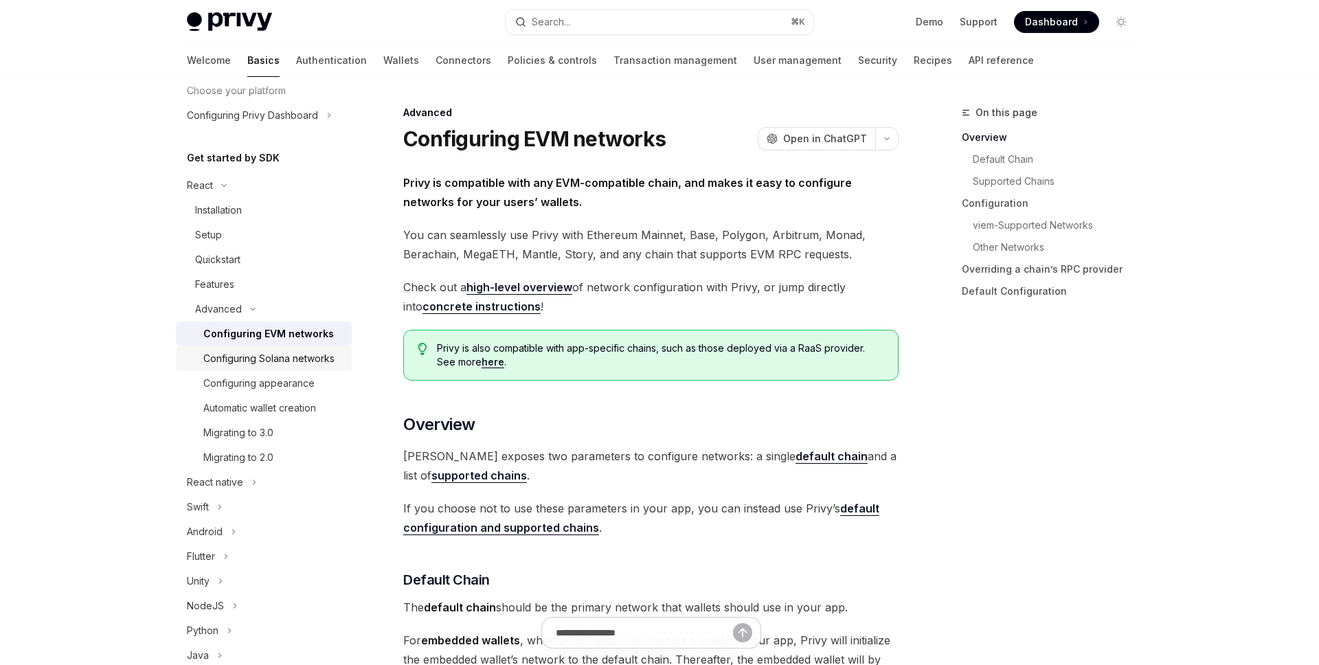 This screenshot has width=1319, height=665. I want to click on strong: supported chains, so click(479, 475).